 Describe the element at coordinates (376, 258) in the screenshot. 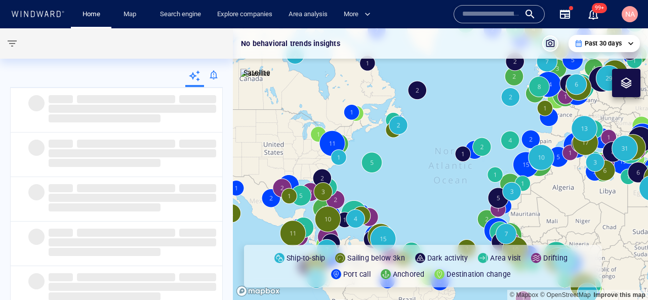

I see `p: Sailing below 3kn` at that location.